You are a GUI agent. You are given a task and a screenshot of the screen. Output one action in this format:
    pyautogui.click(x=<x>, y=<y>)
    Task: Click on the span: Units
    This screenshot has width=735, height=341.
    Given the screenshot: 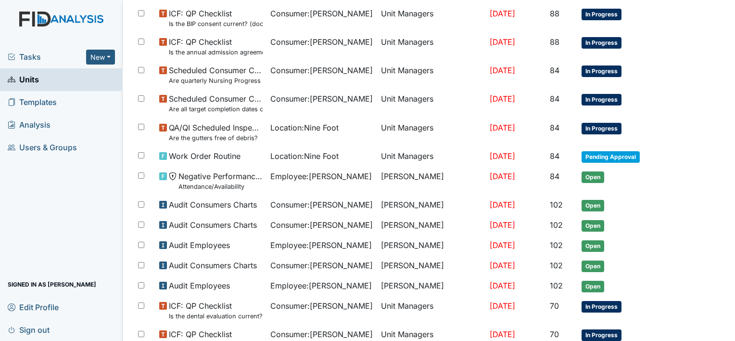 What is the action you would take?
    pyautogui.click(x=23, y=79)
    